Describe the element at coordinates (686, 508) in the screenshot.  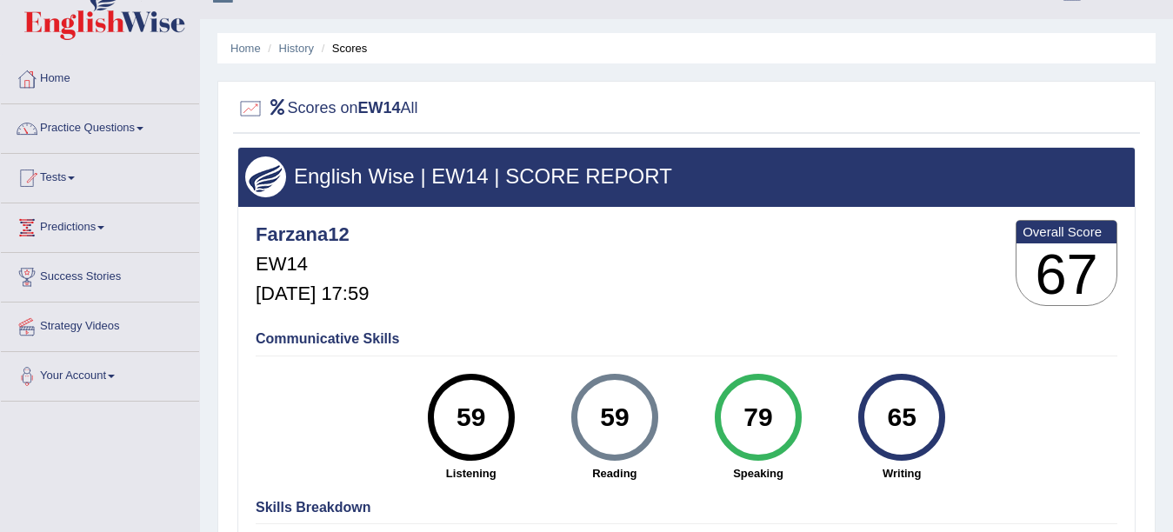
I see `h4: Skills Breakdown` at that location.